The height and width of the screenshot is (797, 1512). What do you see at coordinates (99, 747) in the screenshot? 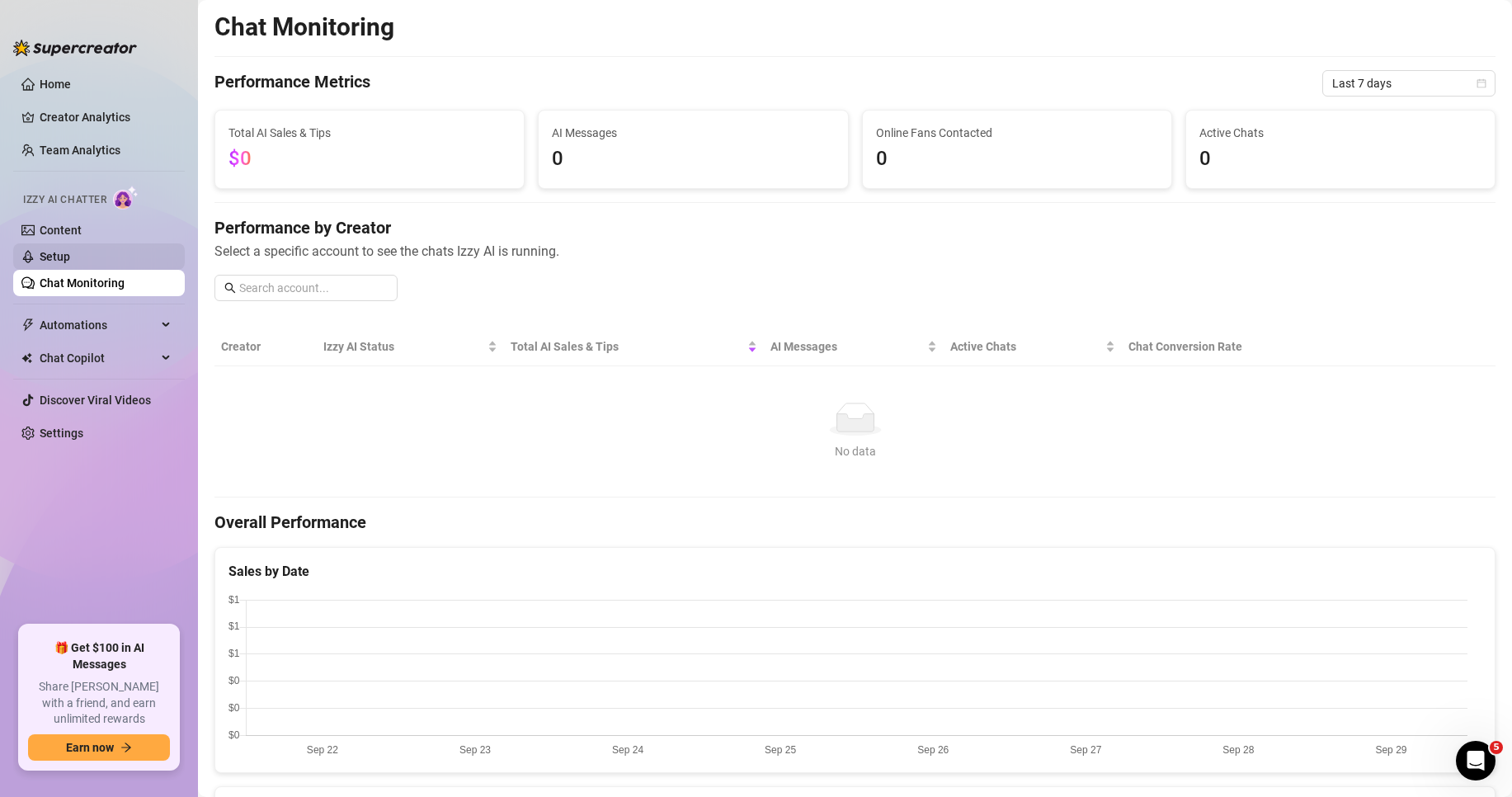
I see `button: Earn nowarrow-right` at bounding box center [99, 747].